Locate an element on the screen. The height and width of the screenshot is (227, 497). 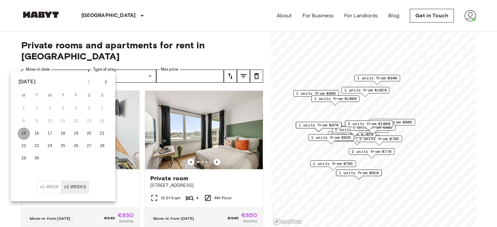
span: Monday is located at coordinates (24, 96).